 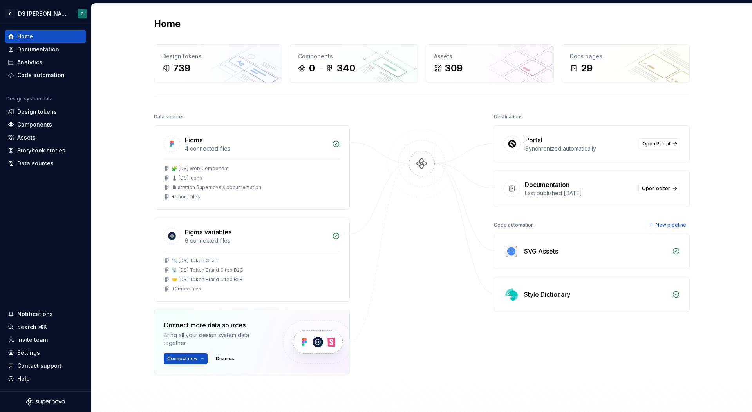 What do you see at coordinates (45, 75) in the screenshot?
I see `a: Code automation` at bounding box center [45, 75].